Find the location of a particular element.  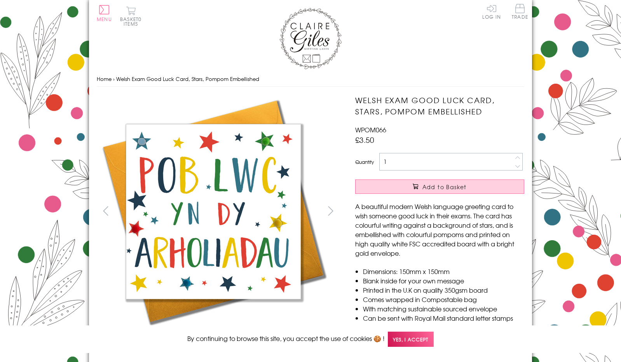

button: Add to Basket is located at coordinates (440, 186).